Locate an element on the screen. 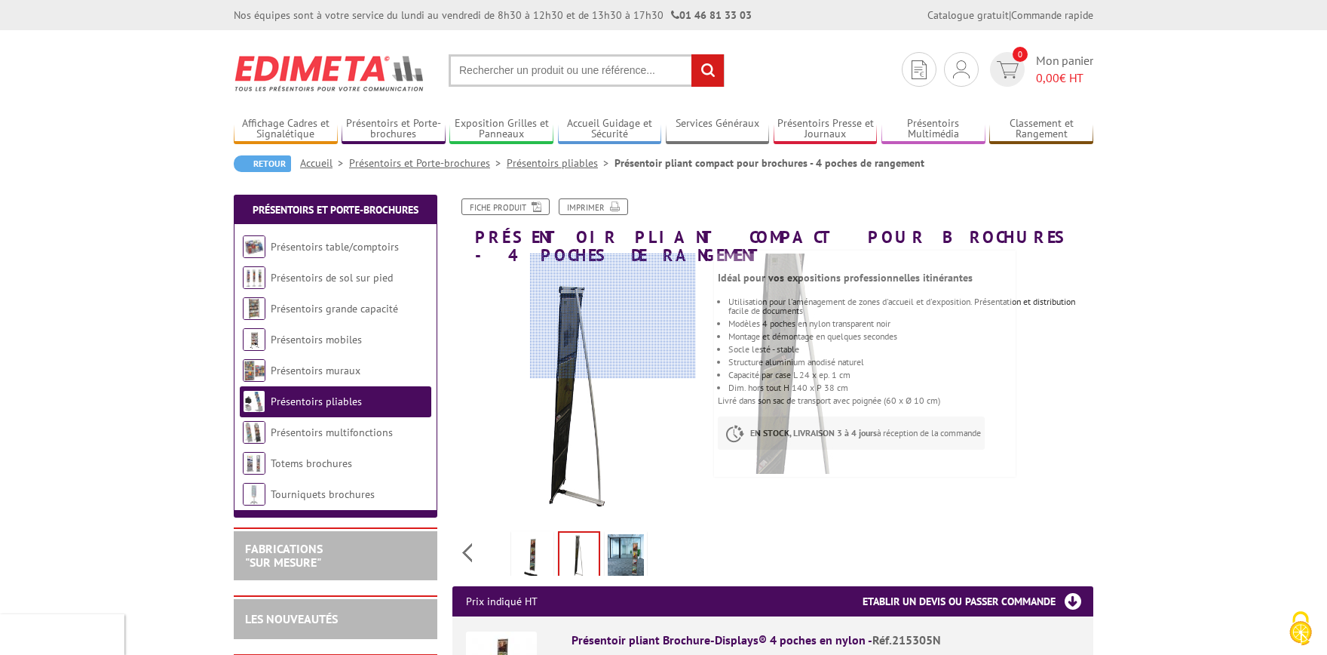  a: Services Généraux is located at coordinates (718, 129).